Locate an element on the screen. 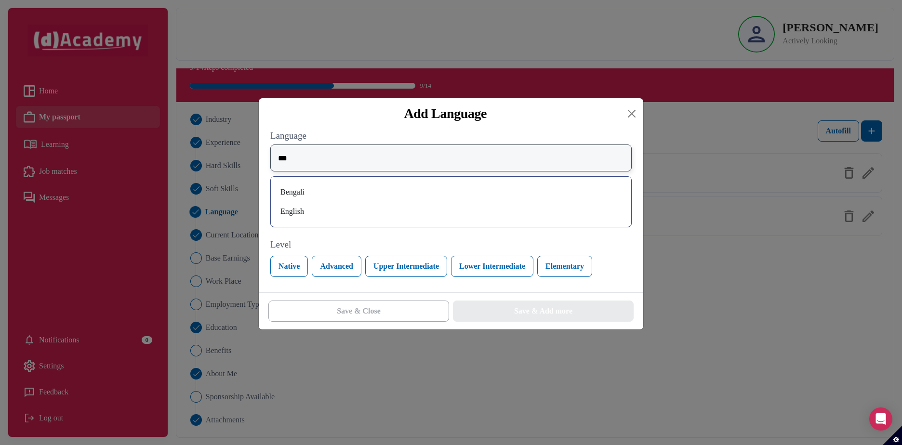 Image resolution: width=902 pixels, height=445 pixels. div: Bengali is located at coordinates (451, 192).